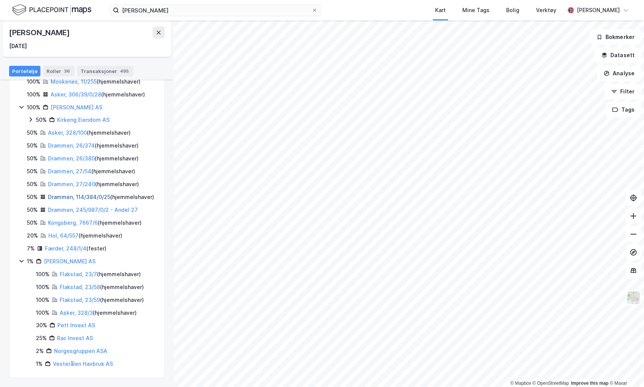 Image resolution: width=644 pixels, height=387 pixels. I want to click on a: OpenStreetMap, so click(551, 383).